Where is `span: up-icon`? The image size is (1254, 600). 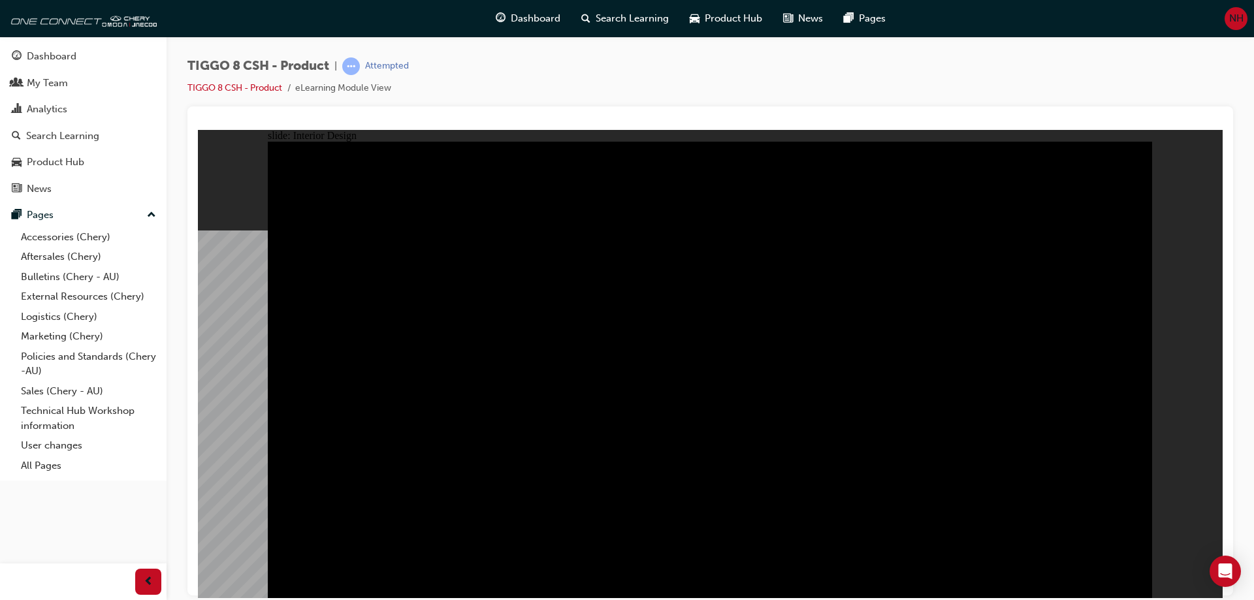
span: up-icon is located at coordinates (152, 216).